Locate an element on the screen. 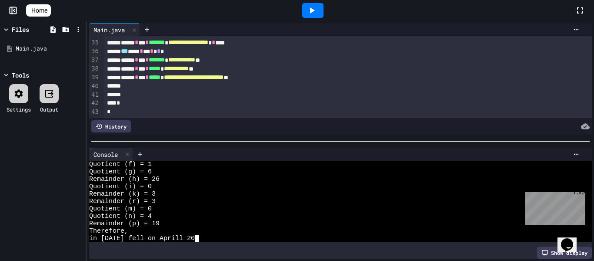 This screenshot has height=261, width=594. div: Files is located at coordinates (20, 29).